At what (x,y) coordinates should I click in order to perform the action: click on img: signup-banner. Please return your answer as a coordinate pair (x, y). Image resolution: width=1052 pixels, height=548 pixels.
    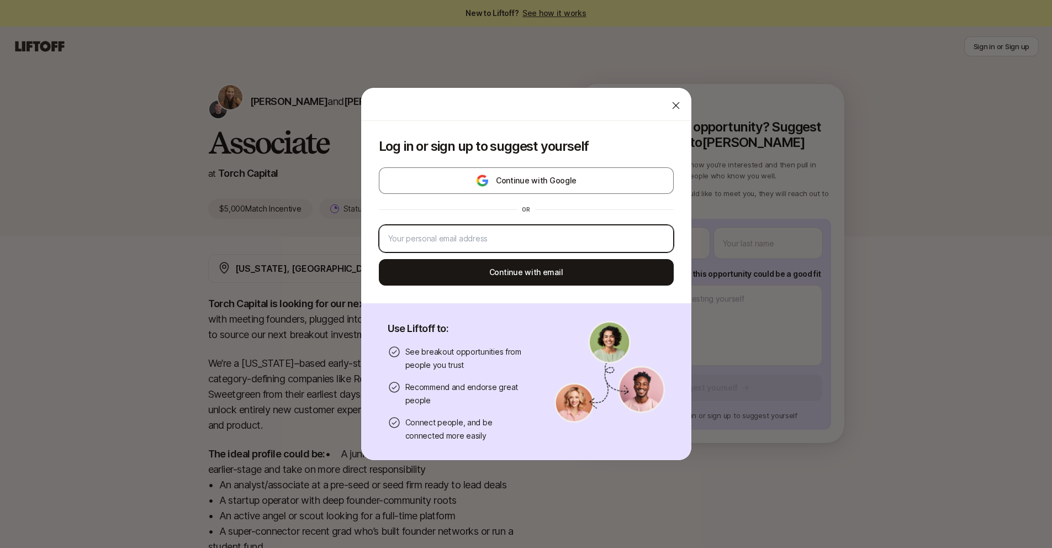
    Looking at the image, I should click on (610, 372).